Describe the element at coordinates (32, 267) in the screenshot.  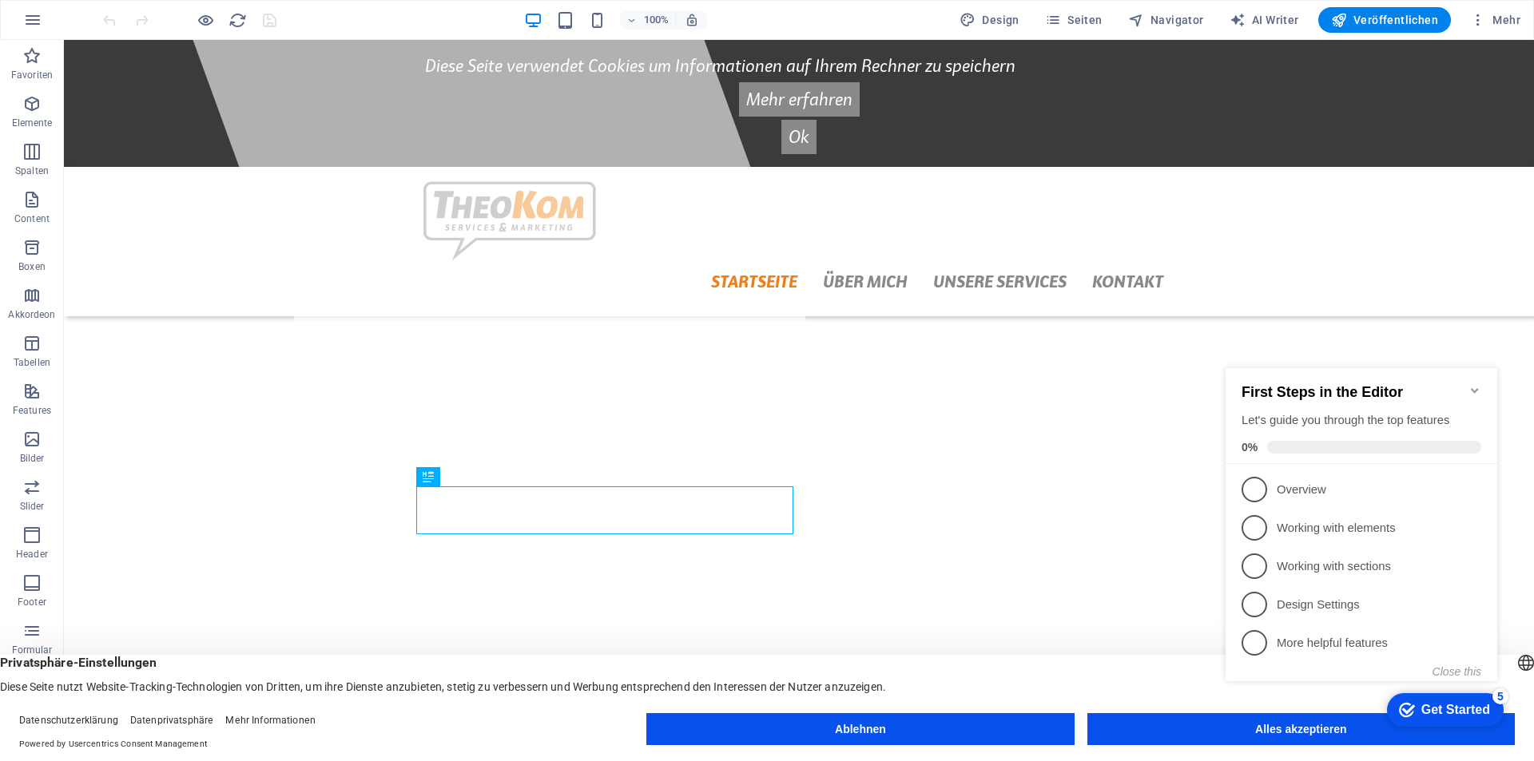
I see `p: Boxen` at that location.